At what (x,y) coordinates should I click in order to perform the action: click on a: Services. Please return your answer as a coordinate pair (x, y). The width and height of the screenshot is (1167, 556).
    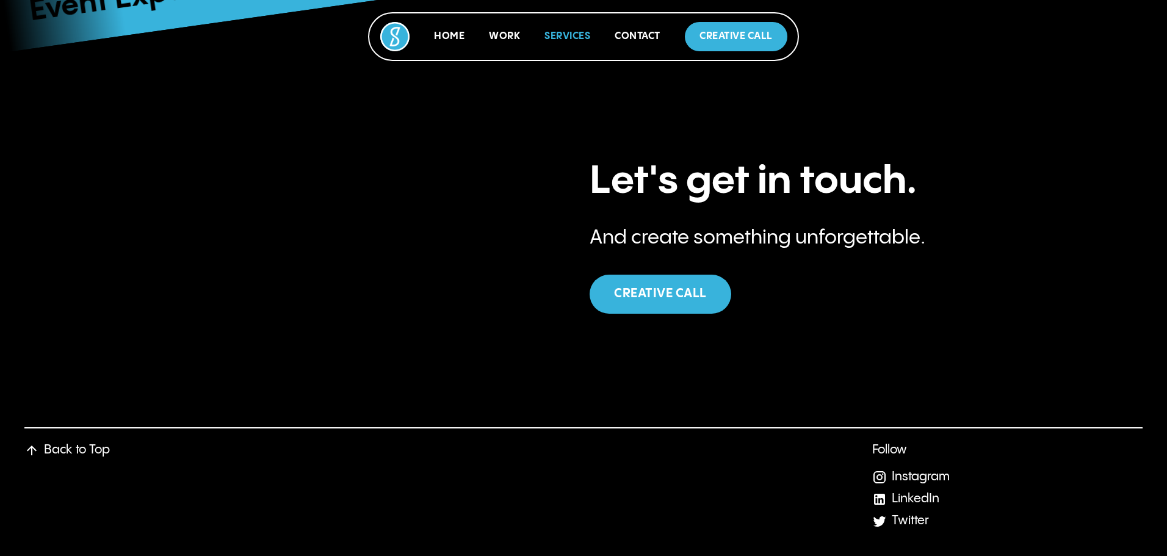
    Looking at the image, I should click on (567, 36).